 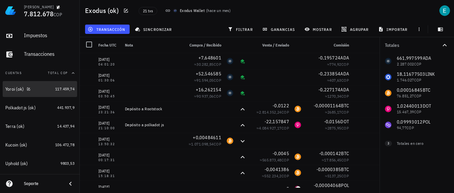 What do you see at coordinates (281, 154) in the screenshot?
I see `span: -0,0045` at bounding box center [281, 154].